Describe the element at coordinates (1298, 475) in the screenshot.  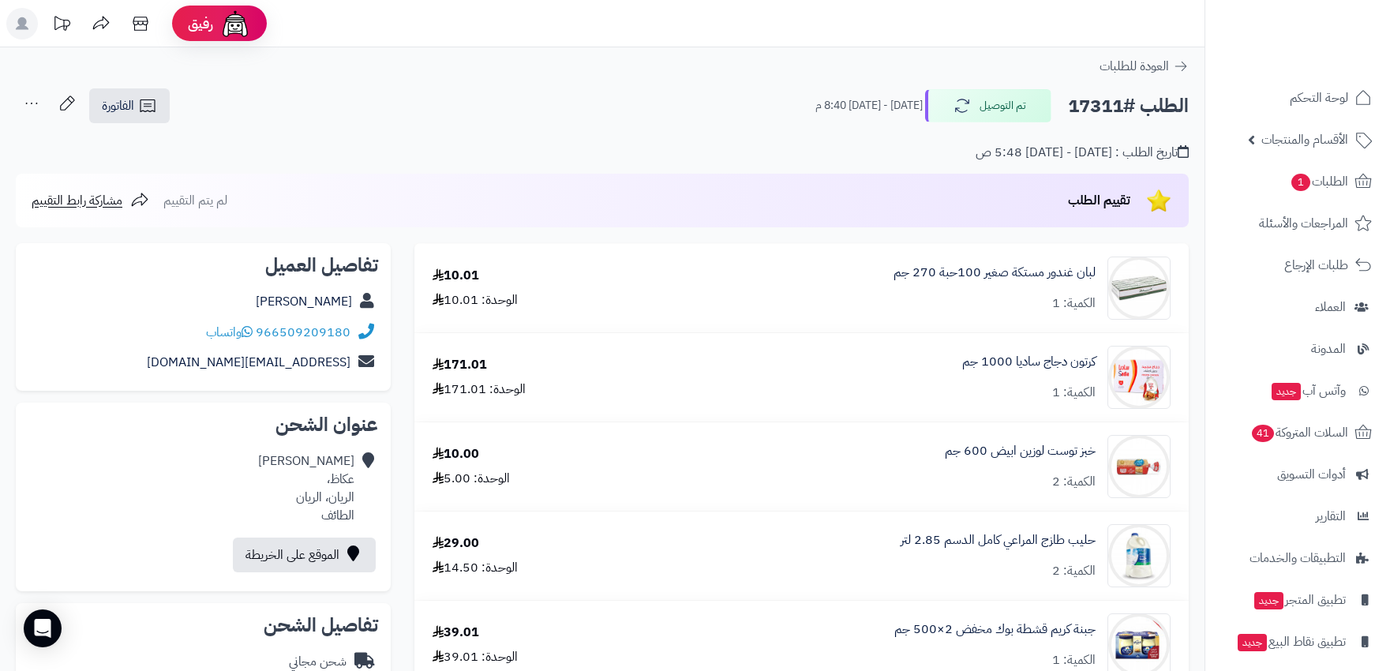
I see `a: أدوات التسويق` at that location.